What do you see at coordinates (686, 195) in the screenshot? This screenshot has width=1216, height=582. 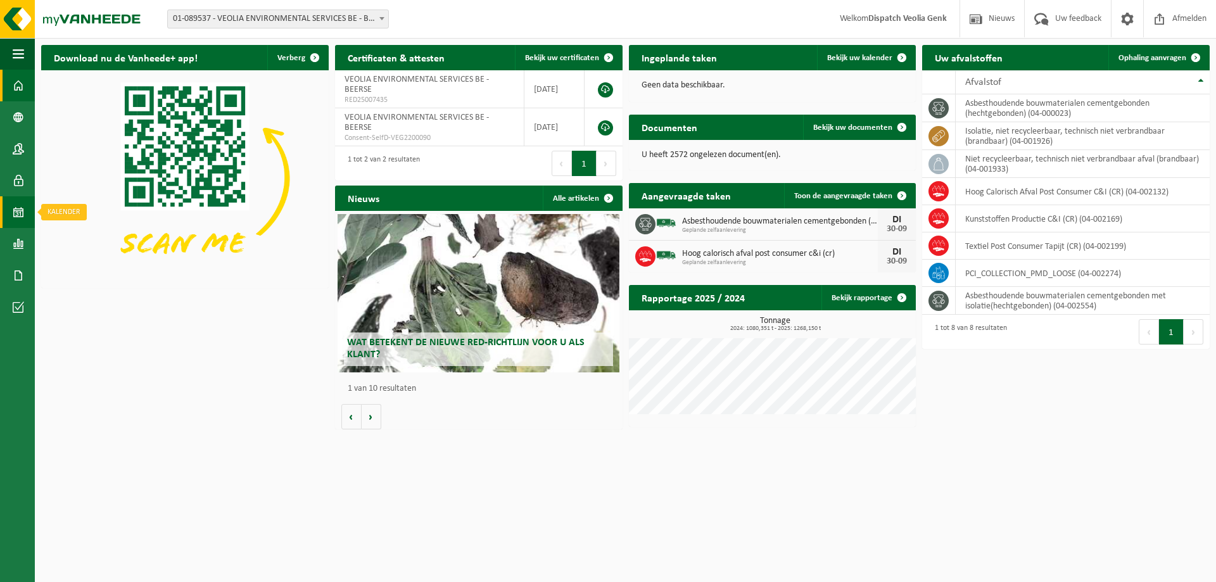 I see `h2: Aangevraagde taken` at bounding box center [686, 195].